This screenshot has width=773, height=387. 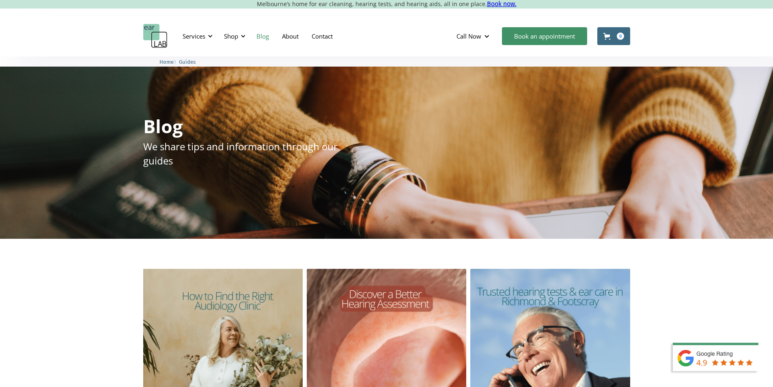 I want to click on a: About, so click(x=290, y=36).